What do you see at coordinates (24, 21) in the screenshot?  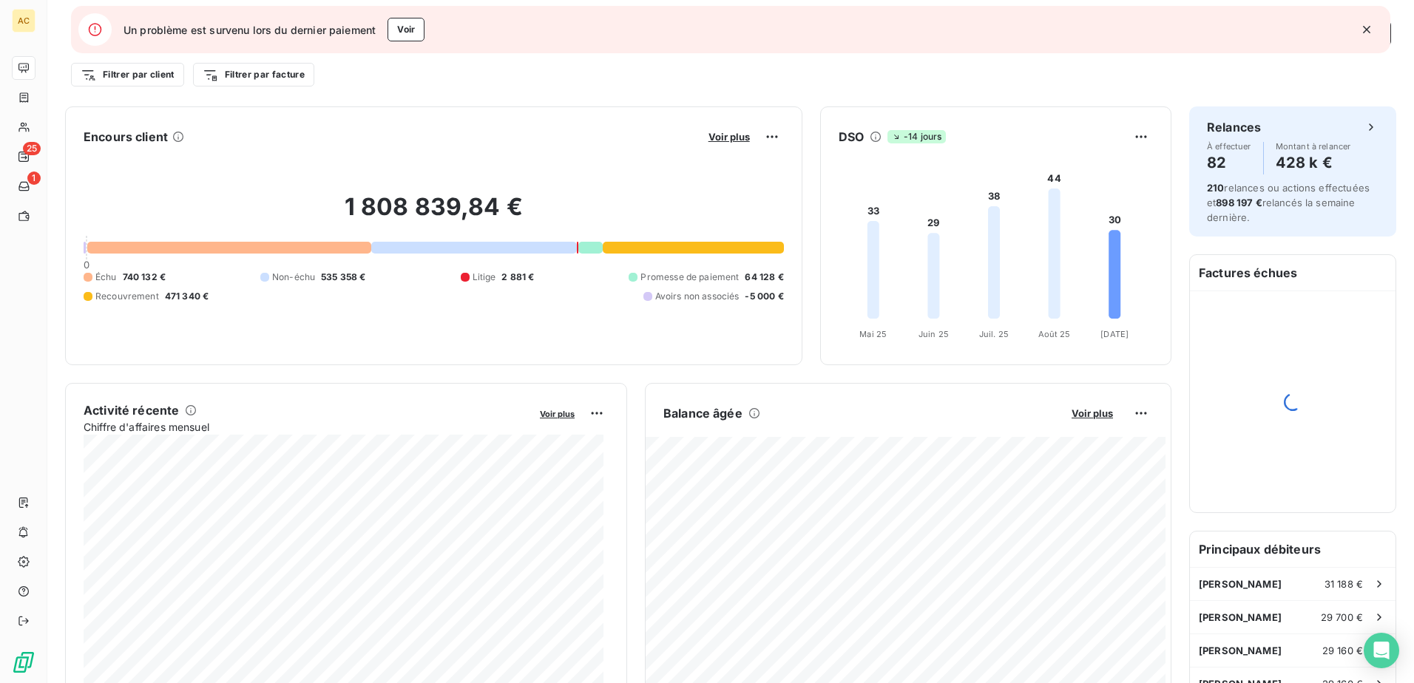 I see `div: AC` at bounding box center [24, 21].